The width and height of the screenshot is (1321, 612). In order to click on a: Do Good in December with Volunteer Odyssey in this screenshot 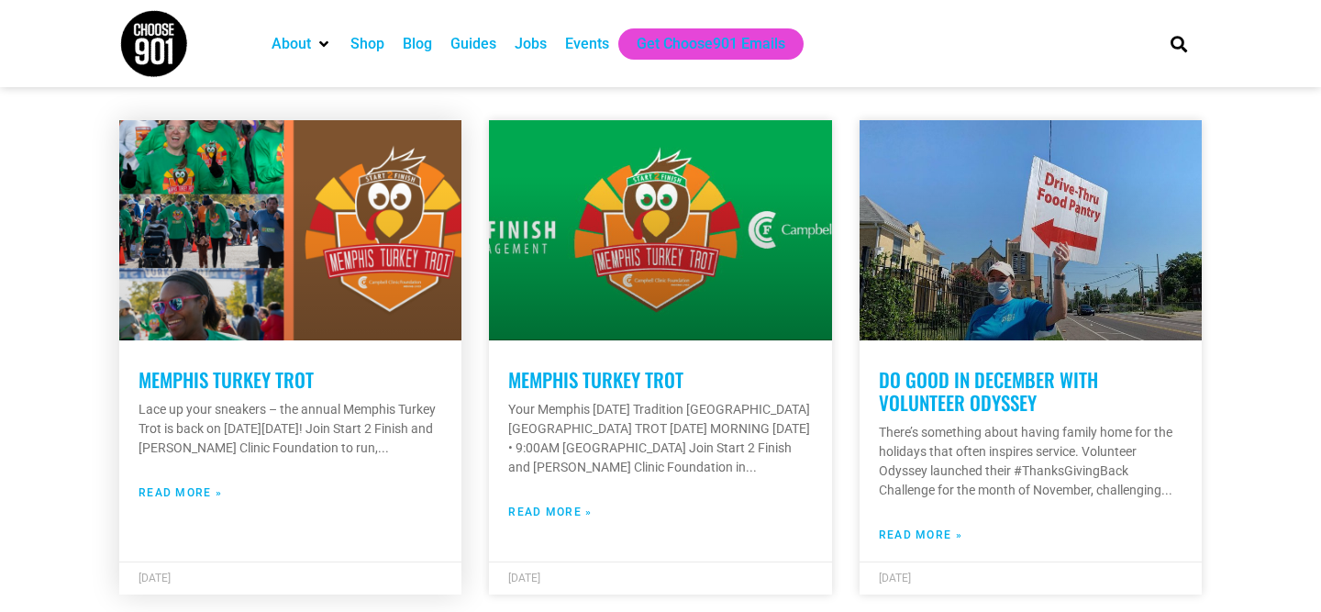, I will do `click(988, 391)`.